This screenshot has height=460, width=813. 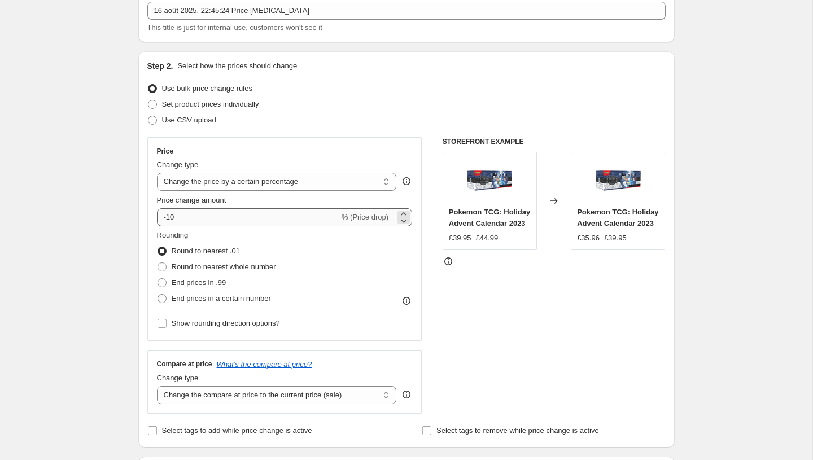 What do you see at coordinates (365, 217) in the screenshot?
I see `span: % (Price drop)` at bounding box center [365, 217].